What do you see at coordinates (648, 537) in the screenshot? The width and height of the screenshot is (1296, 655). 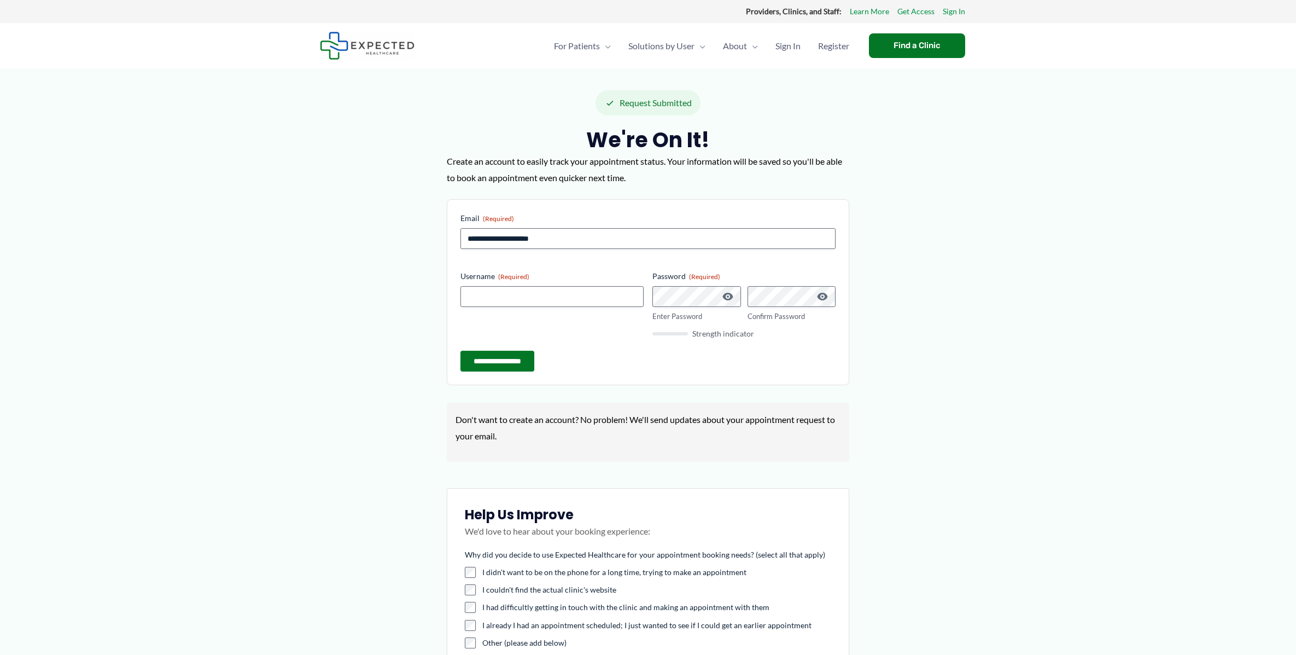 I see `p: We'd love to hear about your booking experience:` at bounding box center [648, 537].